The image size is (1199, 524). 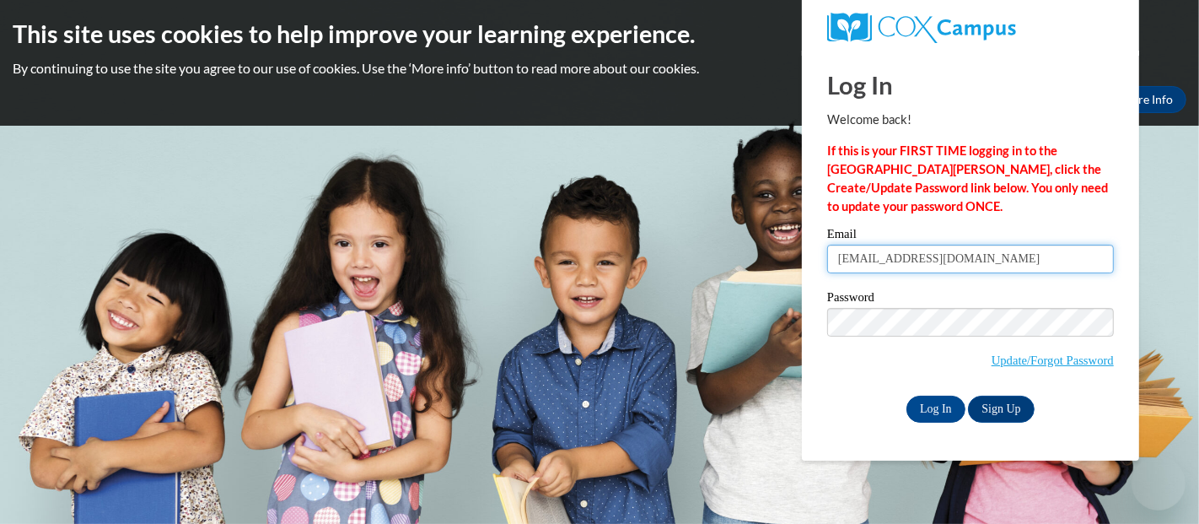 I want to click on label: Email, so click(x=971, y=236).